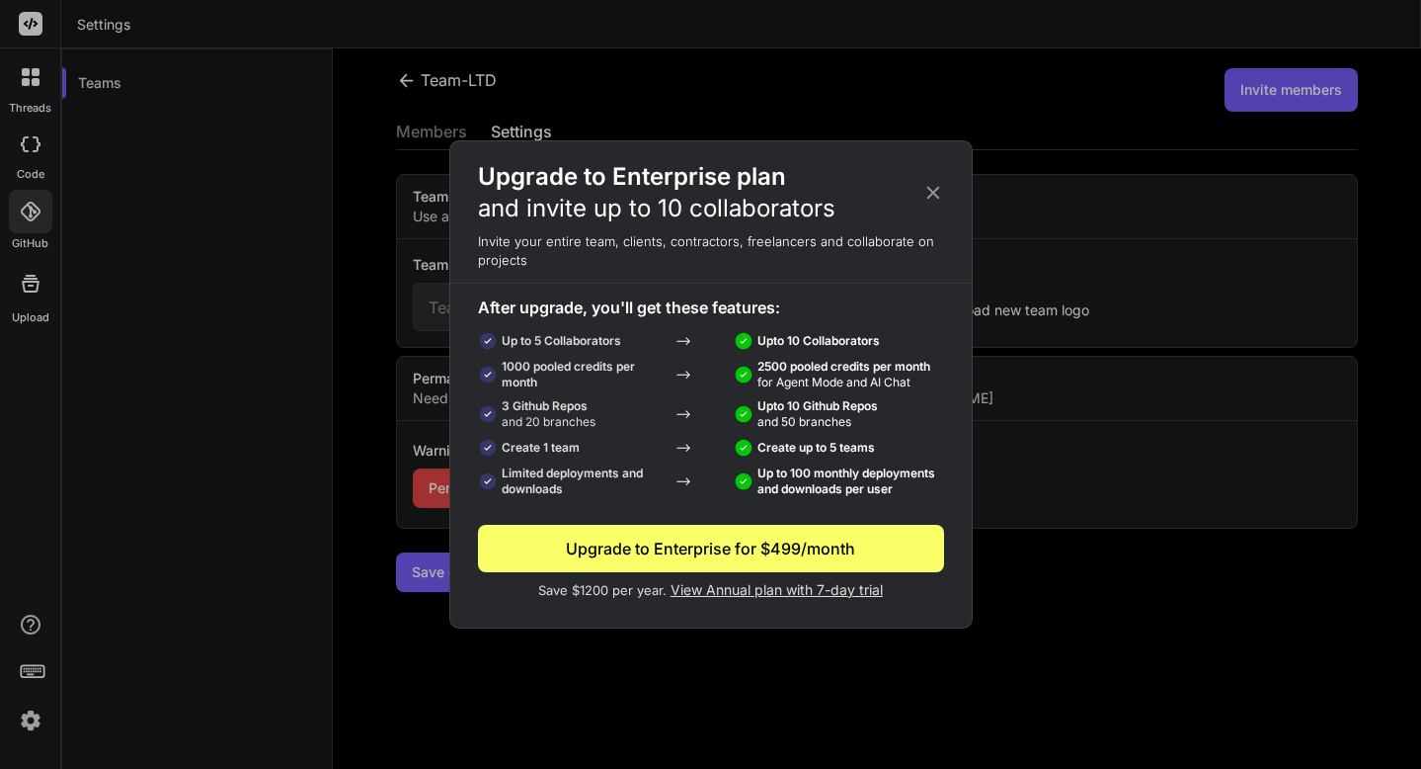 The image size is (1421, 769). I want to click on p: 3 Github Repos, so click(548, 414).